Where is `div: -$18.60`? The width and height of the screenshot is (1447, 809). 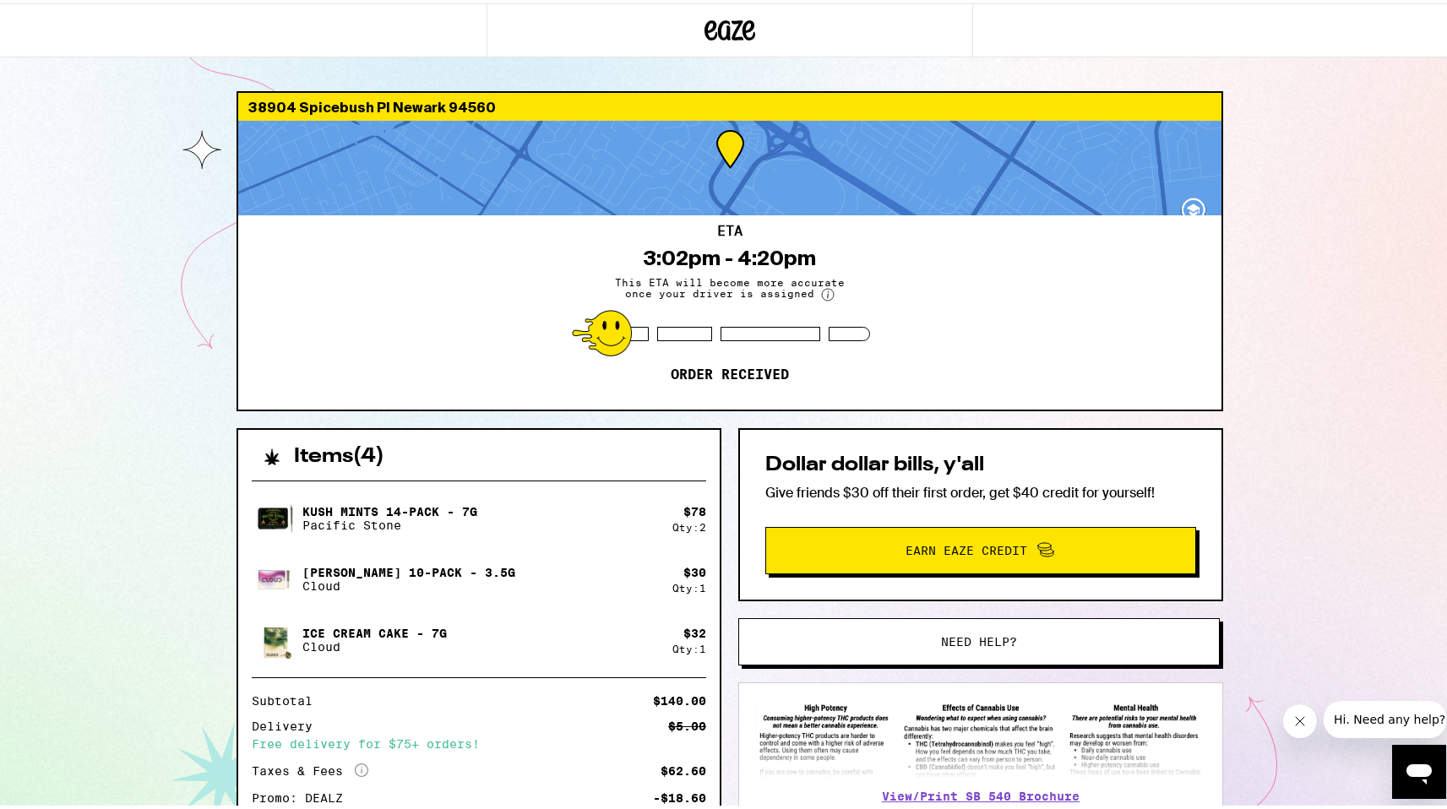
div: -$18.60 is located at coordinates (679, 795).